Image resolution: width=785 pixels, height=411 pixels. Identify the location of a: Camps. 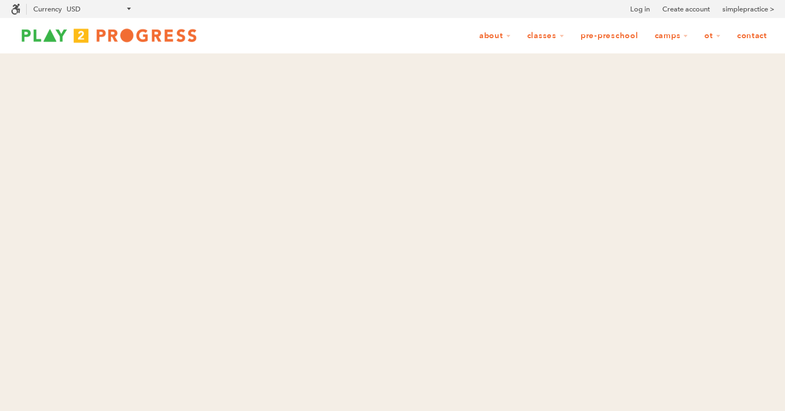
(671, 36).